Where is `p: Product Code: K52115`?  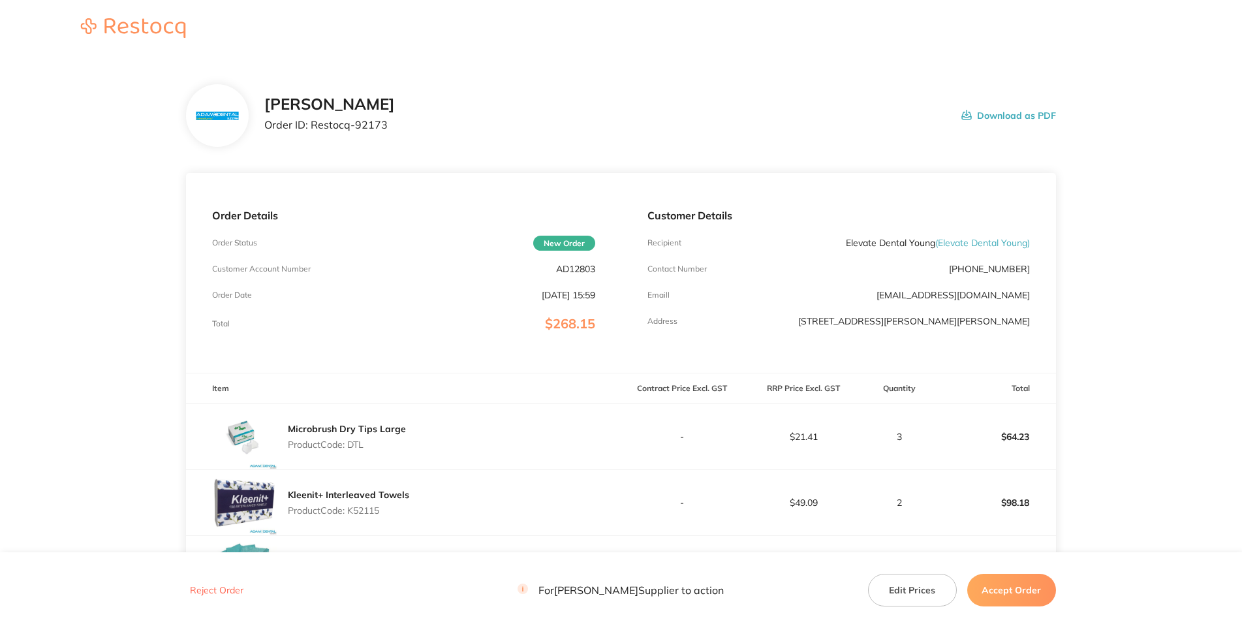
p: Product Code: K52115 is located at coordinates (348, 510).